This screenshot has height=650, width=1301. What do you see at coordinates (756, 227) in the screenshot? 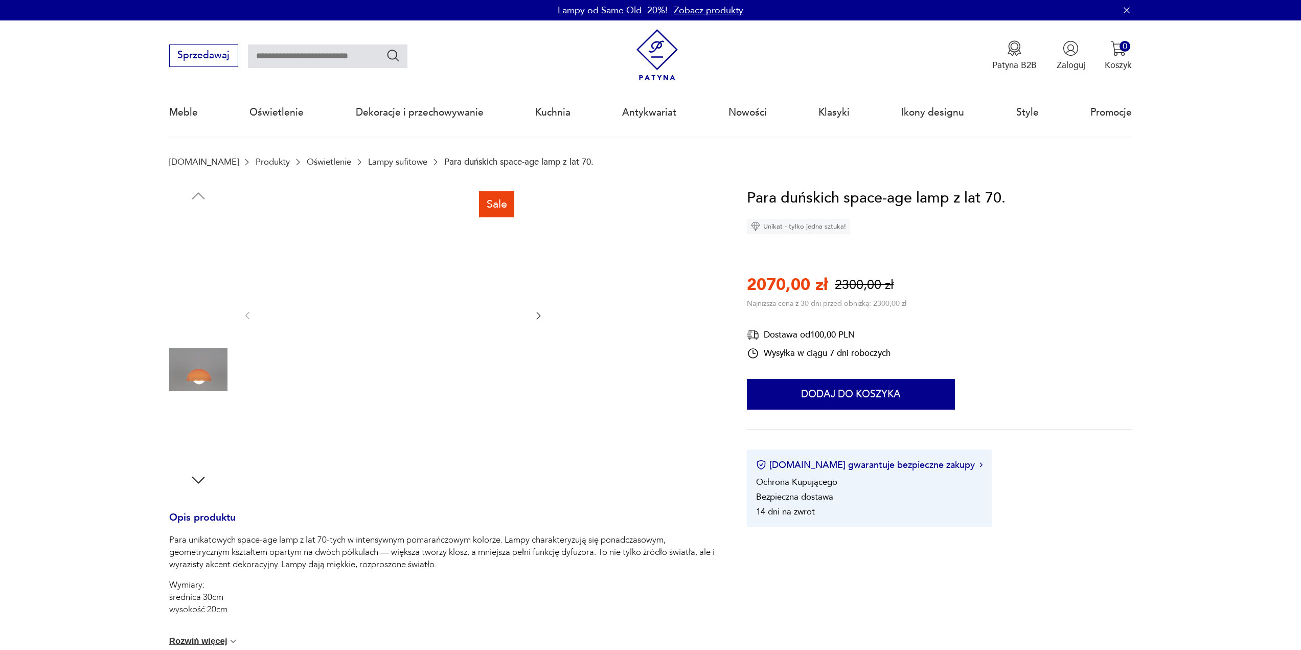
I see `img: Ikona diamentu` at bounding box center [756, 227].